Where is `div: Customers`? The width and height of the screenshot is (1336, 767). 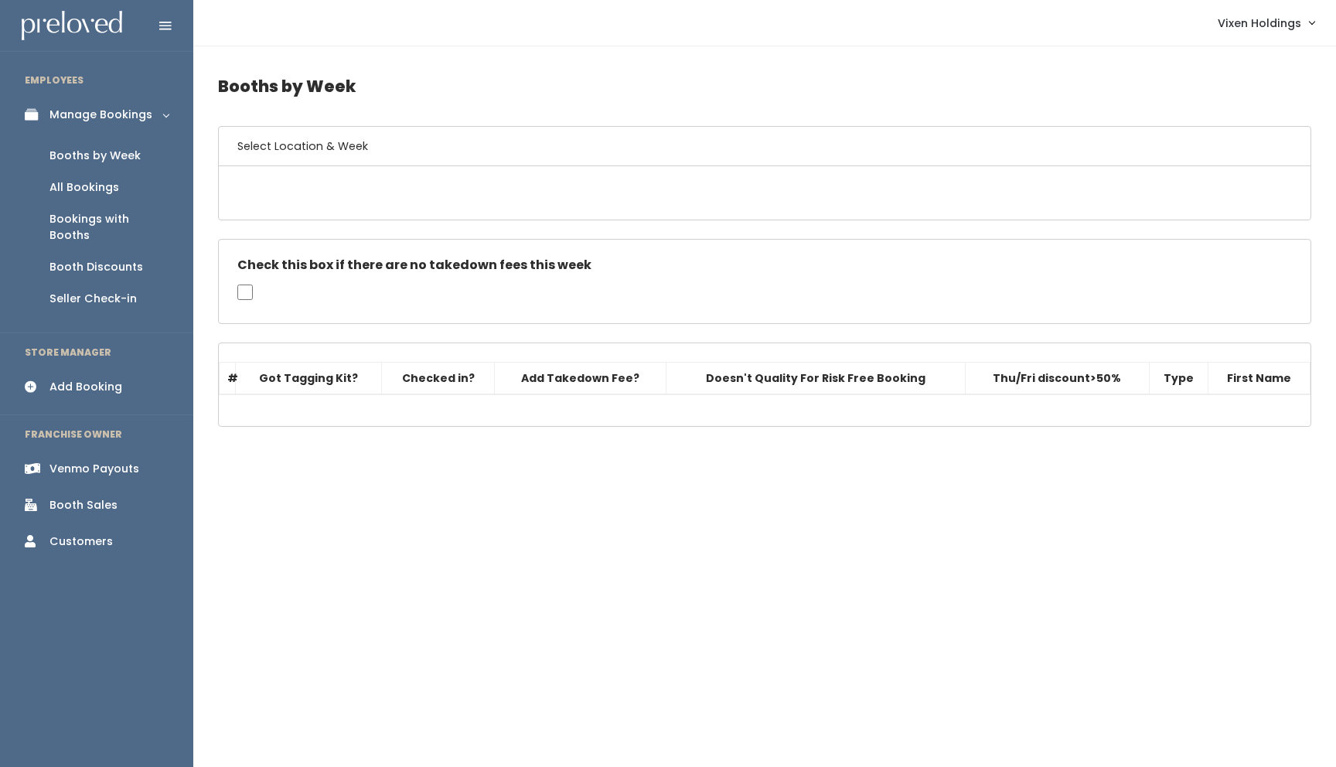 div: Customers is located at coordinates (81, 541).